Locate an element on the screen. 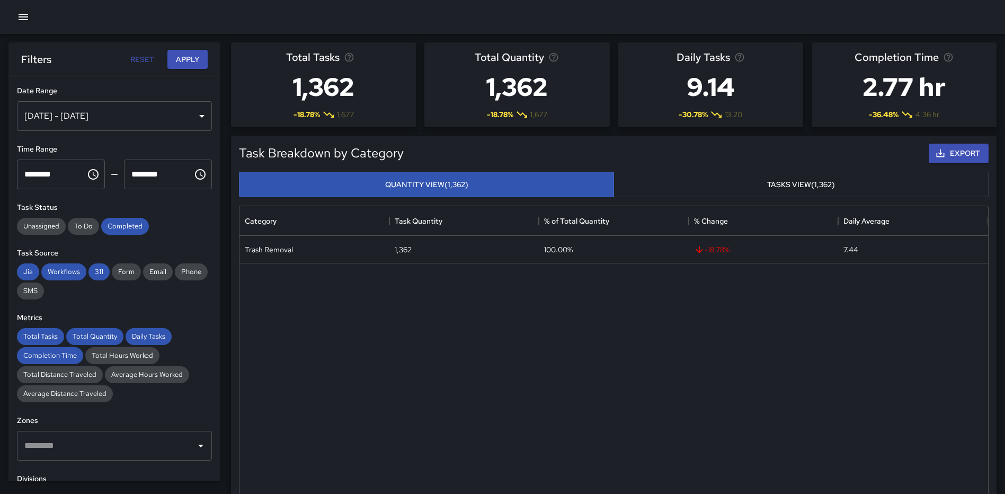 This screenshot has width=1005, height=494. span: Phone is located at coordinates (191, 271).